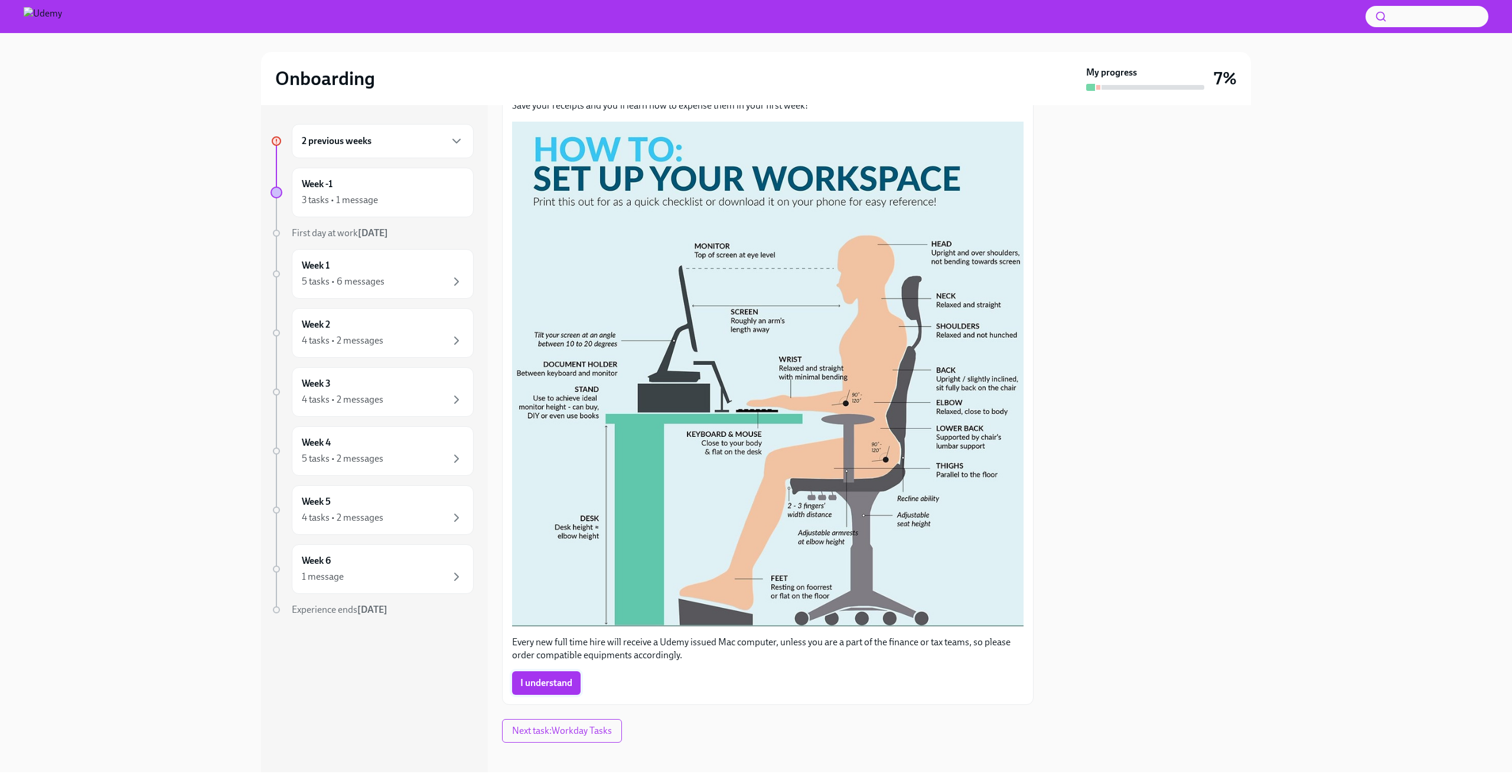 Image resolution: width=1512 pixels, height=784 pixels. What do you see at coordinates (383, 141) in the screenshot?
I see `div: 2 previous weeks` at bounding box center [383, 141].